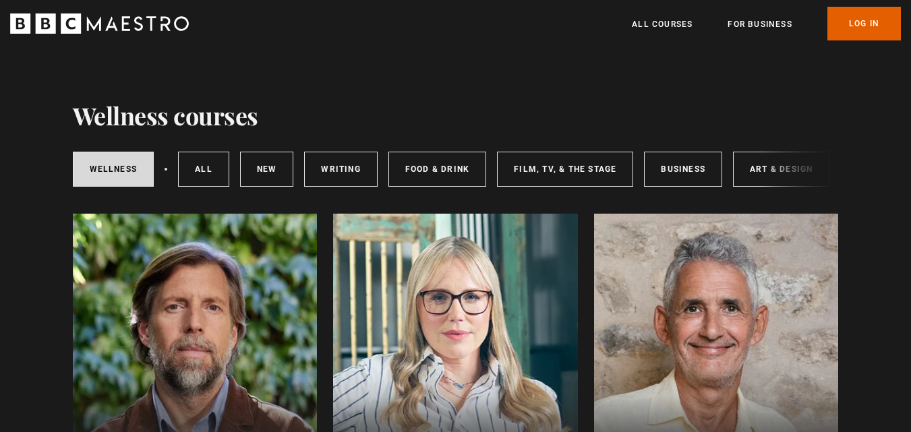  What do you see at coordinates (165, 115) in the screenshot?
I see `h1: Wellness courses` at bounding box center [165, 115].